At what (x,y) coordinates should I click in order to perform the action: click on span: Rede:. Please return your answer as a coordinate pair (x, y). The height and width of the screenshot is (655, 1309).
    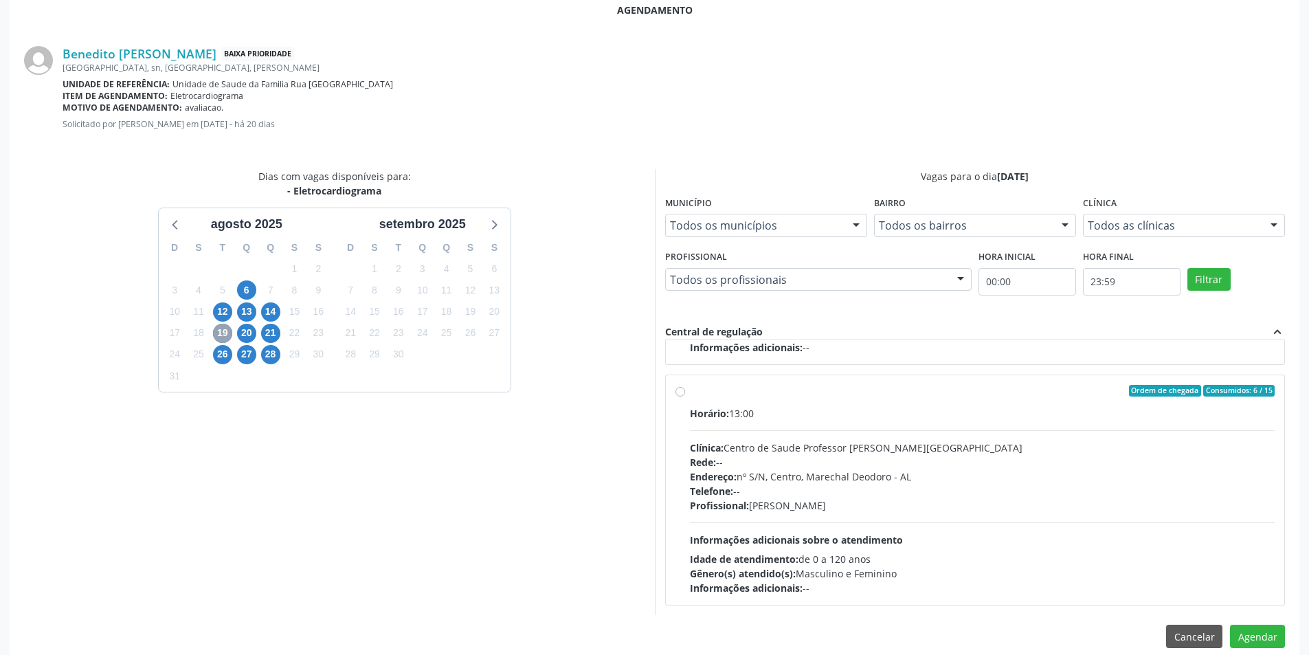
    Looking at the image, I should click on (703, 462).